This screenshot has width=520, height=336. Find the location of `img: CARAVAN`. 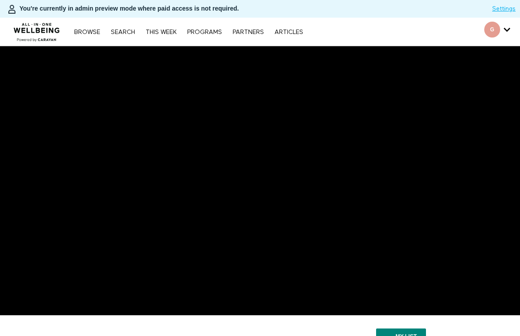

img: CARAVAN is located at coordinates (37, 30).